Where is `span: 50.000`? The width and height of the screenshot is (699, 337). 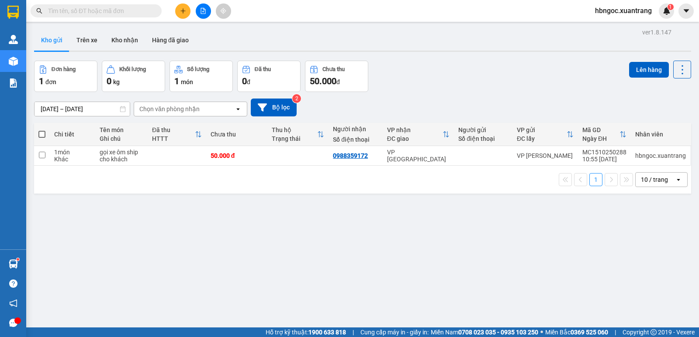
span: 50.000 is located at coordinates (323, 81).